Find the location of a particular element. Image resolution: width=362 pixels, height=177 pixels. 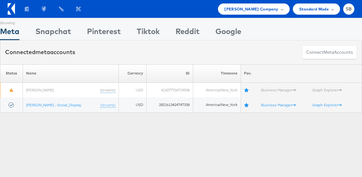

th: ID is located at coordinates (169, 73).